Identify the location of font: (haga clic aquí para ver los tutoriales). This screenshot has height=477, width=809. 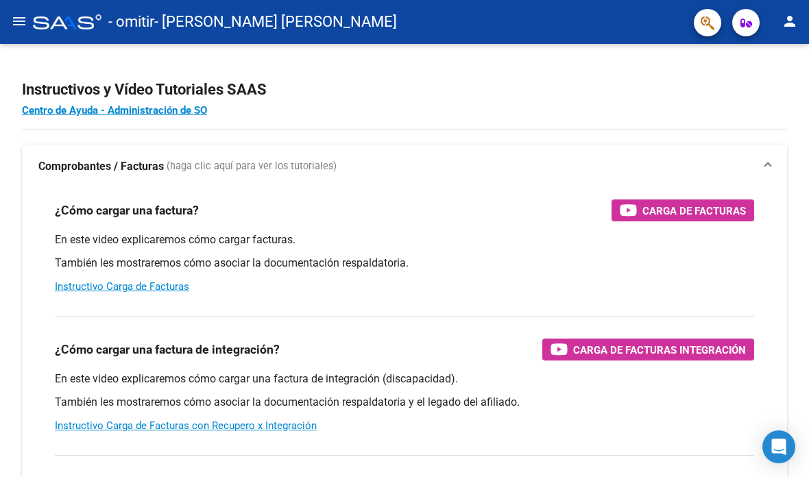
(252, 166).